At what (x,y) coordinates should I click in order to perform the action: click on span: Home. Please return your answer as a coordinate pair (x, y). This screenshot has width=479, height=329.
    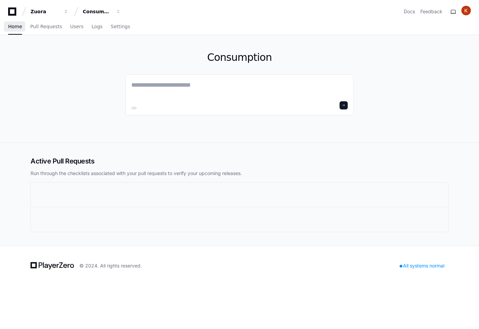
    Looking at the image, I should click on (15, 26).